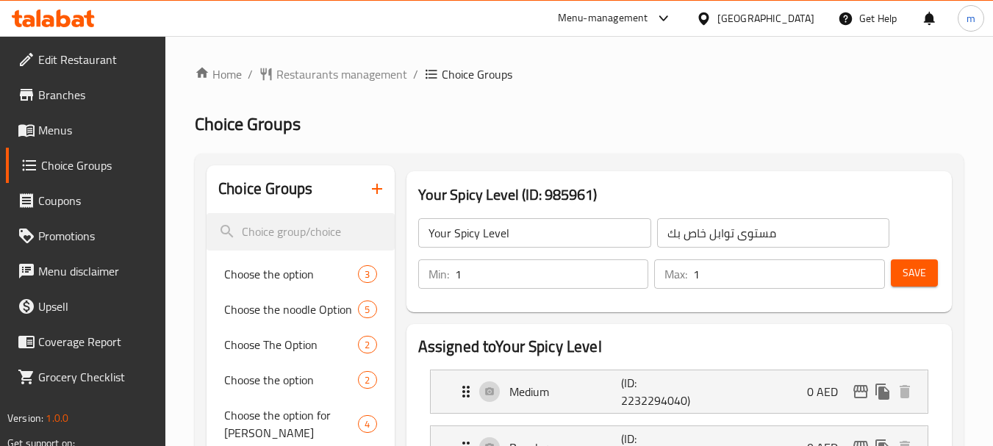 The height and width of the screenshot is (446, 993). I want to click on span: 4, so click(367, 424).